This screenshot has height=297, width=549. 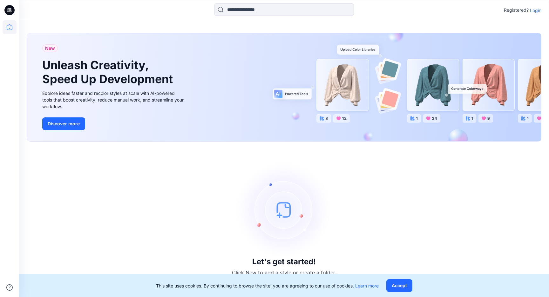 What do you see at coordinates (50, 48) in the screenshot?
I see `span: New` at bounding box center [50, 48].